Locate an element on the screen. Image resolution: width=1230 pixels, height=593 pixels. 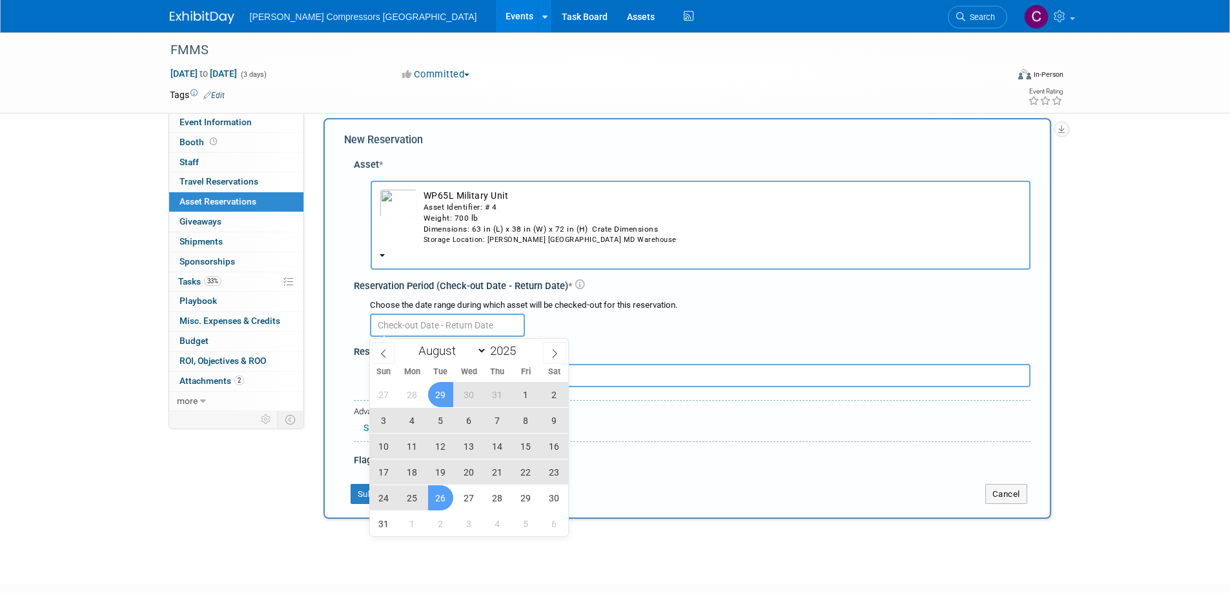
span: to is located at coordinates (203, 74).